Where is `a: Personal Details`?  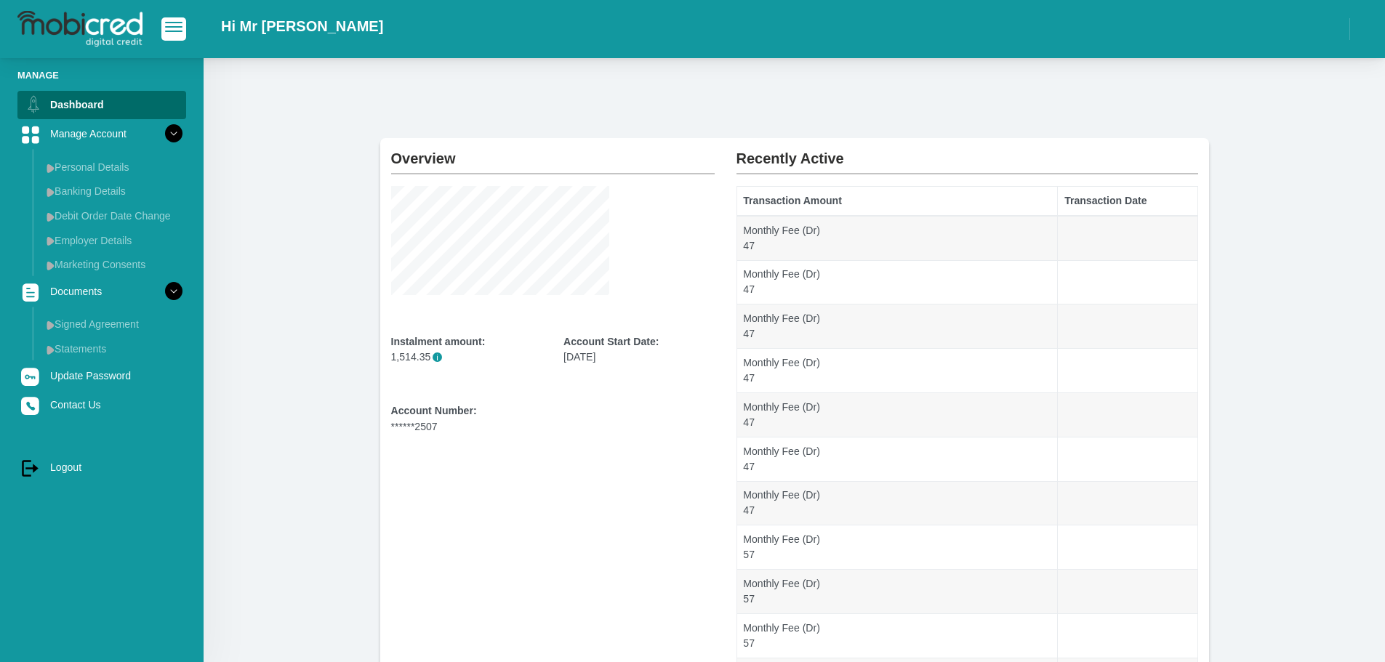 a: Personal Details is located at coordinates (113, 167).